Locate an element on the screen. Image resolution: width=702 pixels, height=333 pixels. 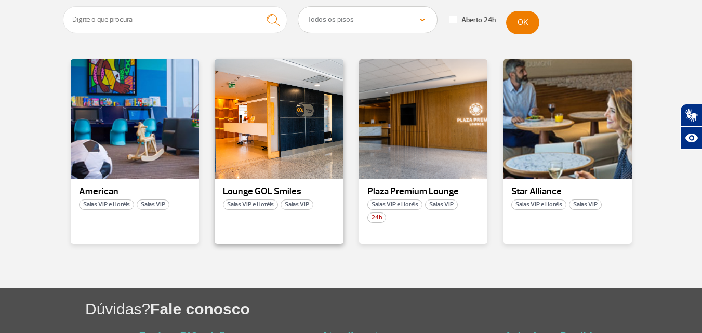
p: Lounge GOL Smiles is located at coordinates (279, 192).